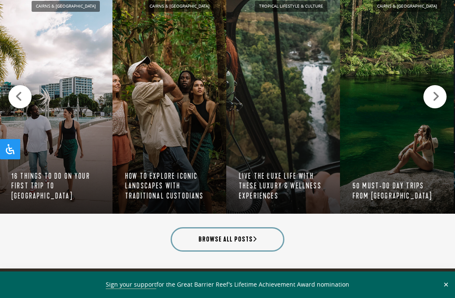 This screenshot has height=298, width=455. Describe the element at coordinates (227, 284) in the screenshot. I see `span: for the Great Barrier Reef’s Lifetime Achievement Award nomination` at that location.